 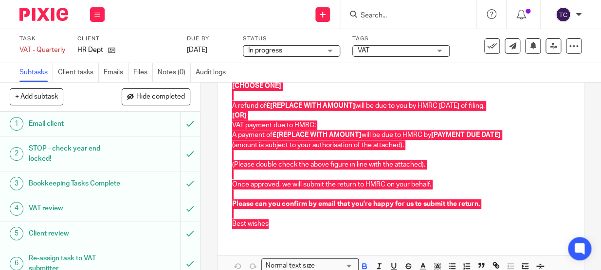 I want to click on a: Notes (0), so click(x=174, y=72).